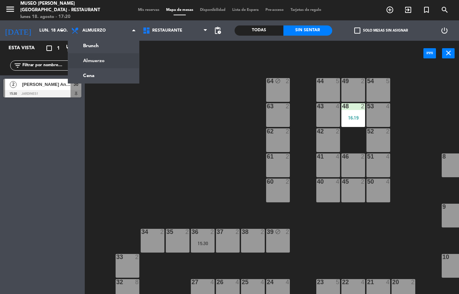  Describe the element at coordinates (317, 282) in the screenshot. I see `div: 23` at that location.